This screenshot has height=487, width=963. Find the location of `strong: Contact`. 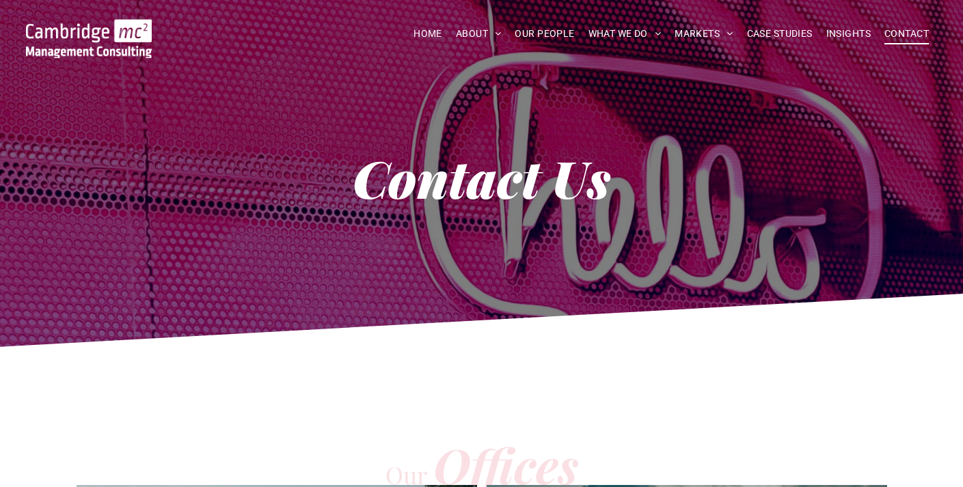

strong: Contact is located at coordinates (446, 178).